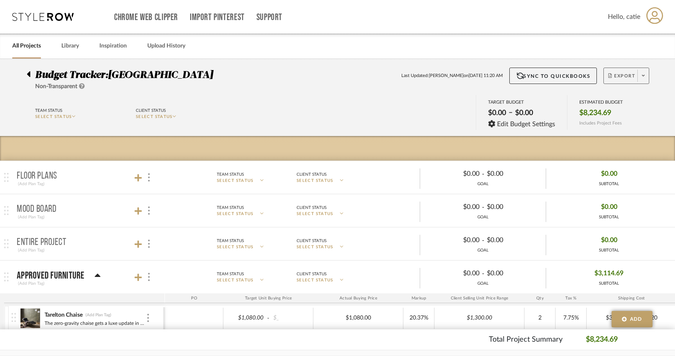  What do you see at coordinates (480, 318) in the screenshot?
I see `div: $1,300.00` at bounding box center [480, 318].